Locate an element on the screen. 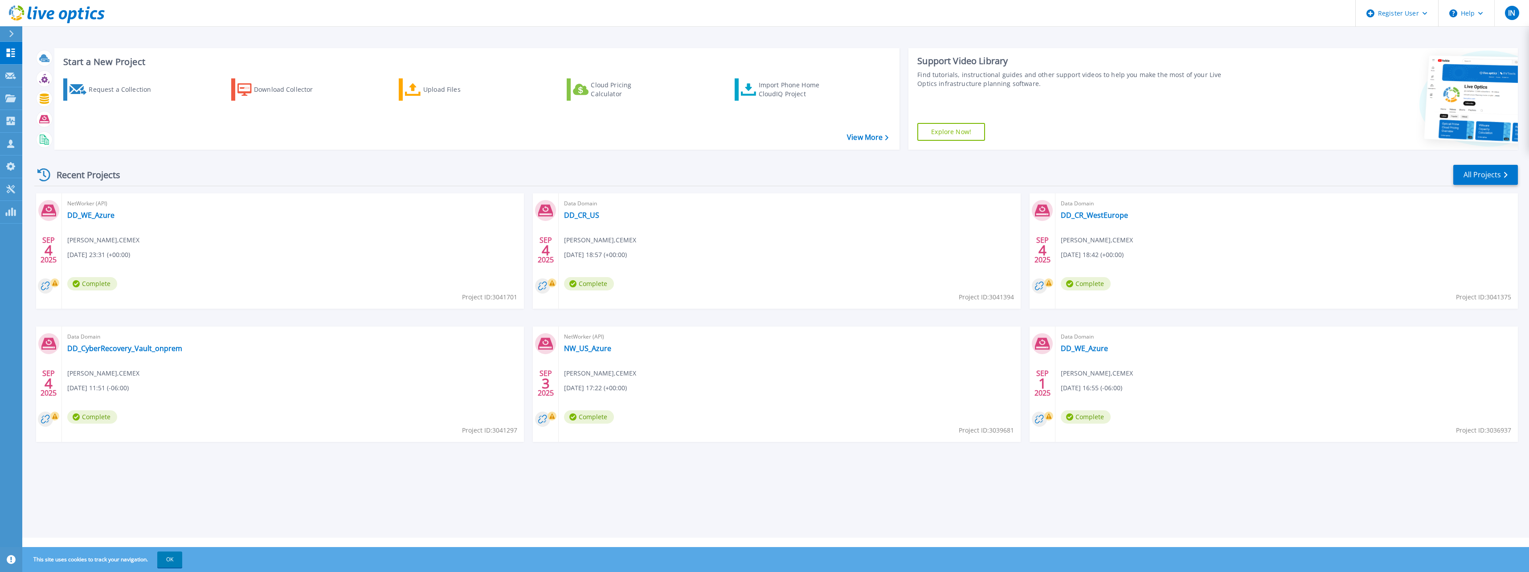 This screenshot has height=572, width=1529. a: Cloud Pricing Calculator is located at coordinates (616, 90).